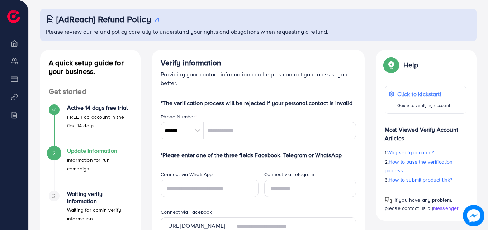 The width and height of the screenshot is (488, 230). What do you see at coordinates (258, 155) in the screenshot?
I see `p: *Please enter one of the three fields Facebook, Telegram or WhatsApp` at bounding box center [258, 155].